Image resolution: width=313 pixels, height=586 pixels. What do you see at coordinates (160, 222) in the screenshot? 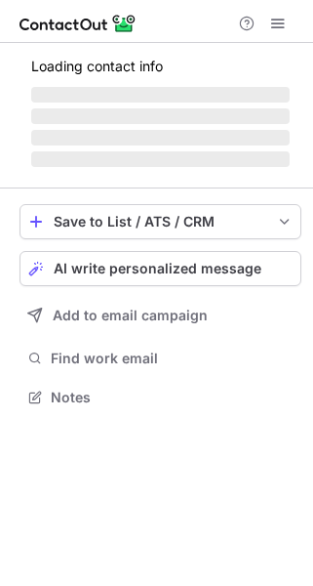
I see `button: save-profile-one-click` at bounding box center [160, 222].